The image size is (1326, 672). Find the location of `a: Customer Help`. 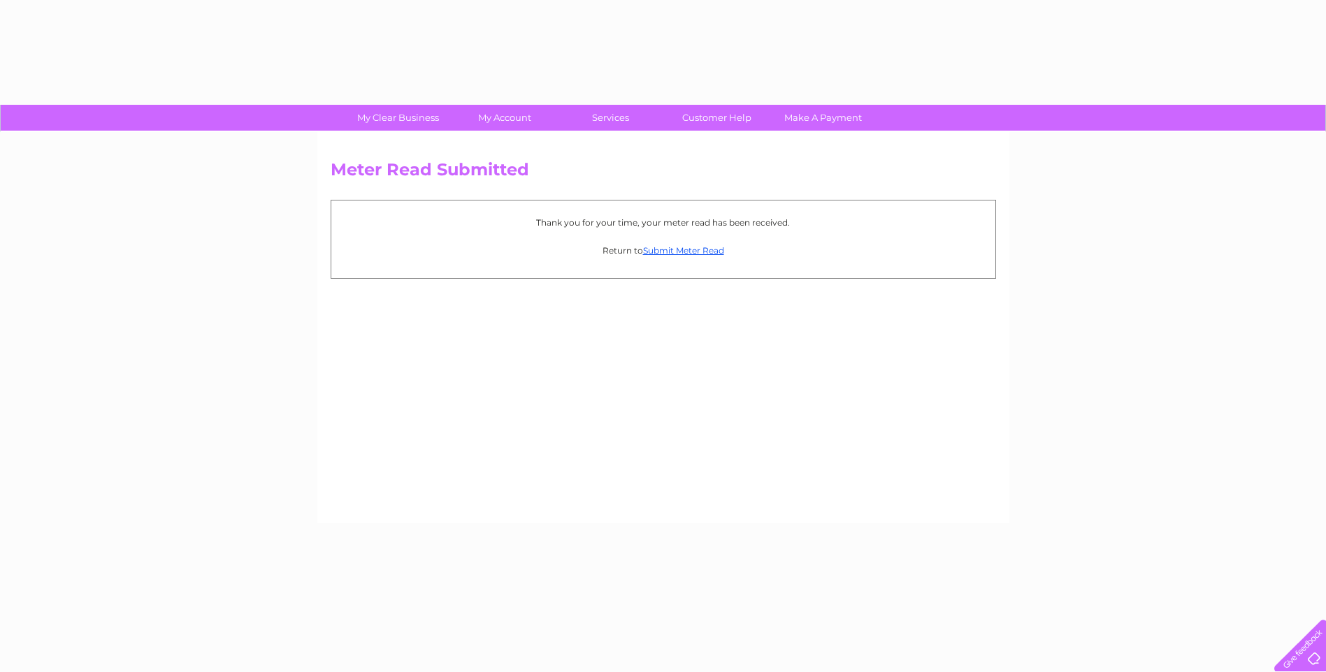

a: Customer Help is located at coordinates (716, 117).